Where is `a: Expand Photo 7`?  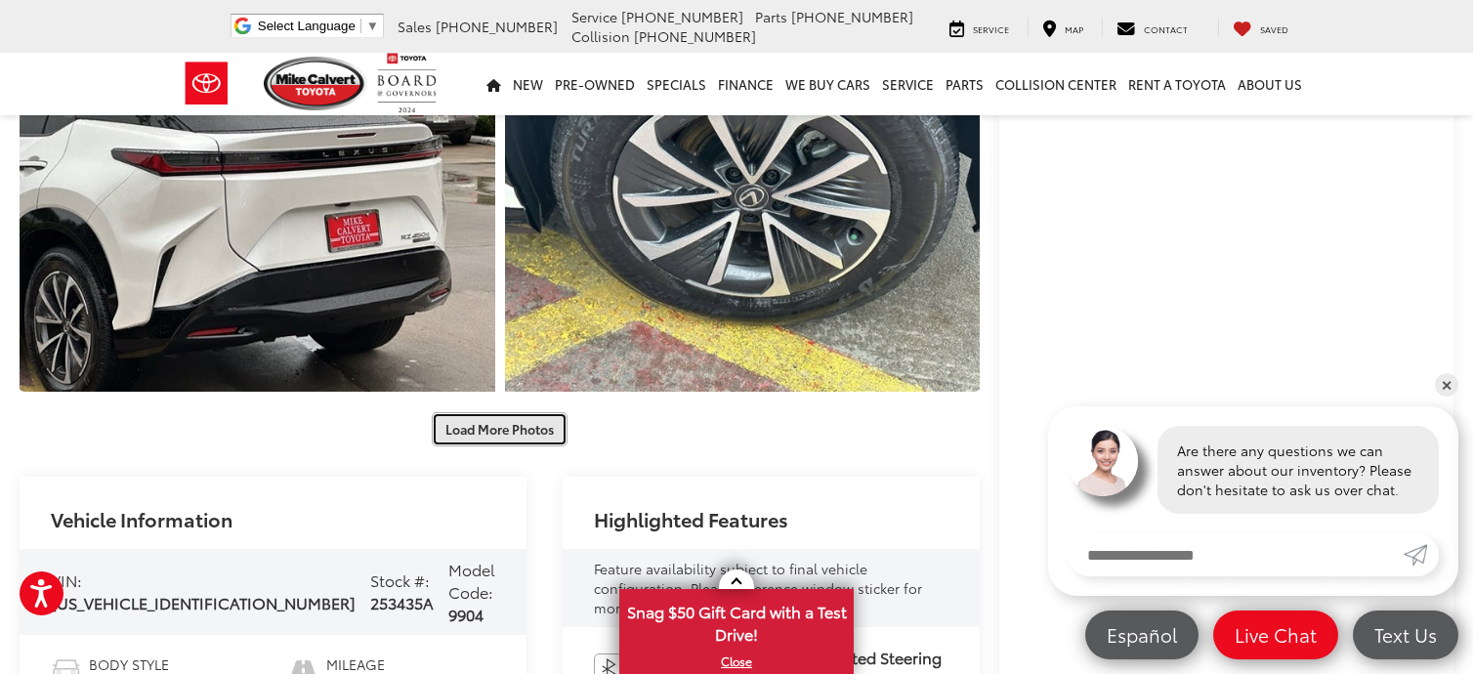 a: Expand Photo 7 is located at coordinates (742, 213).